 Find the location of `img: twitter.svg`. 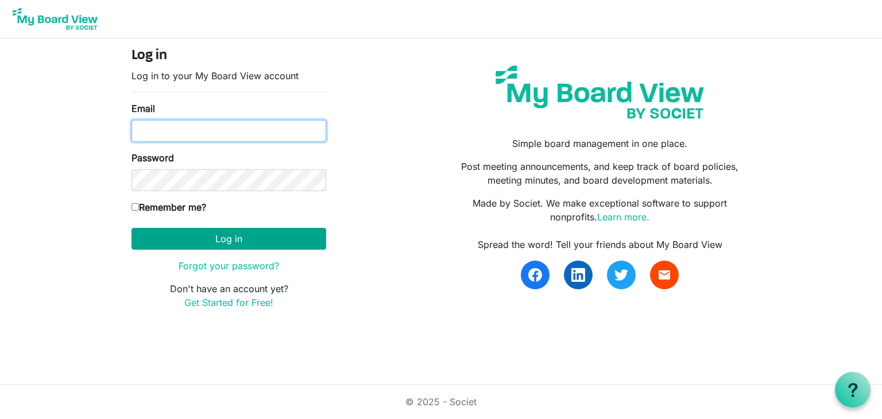

img: twitter.svg is located at coordinates (621, 275).